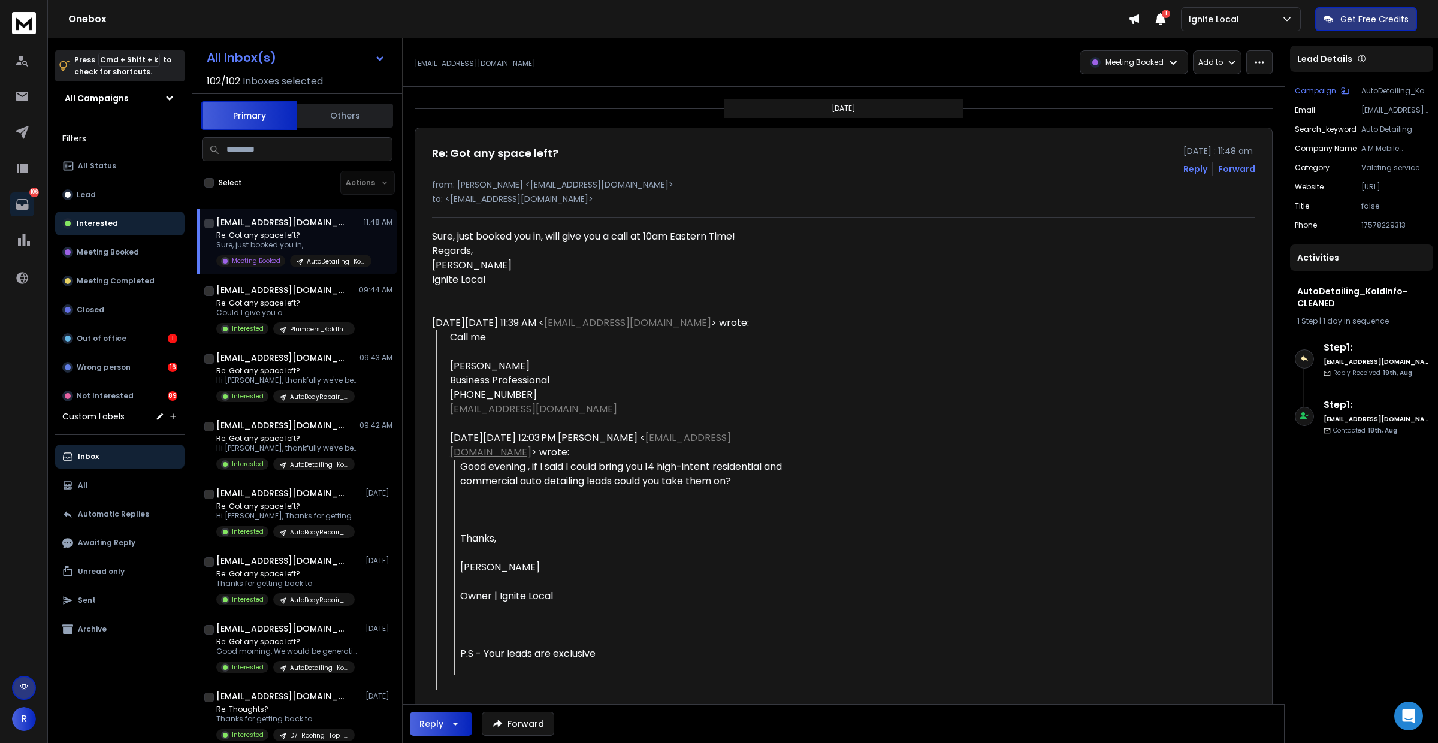 This screenshot has width=1438, height=743. Describe the element at coordinates (173, 396) in the screenshot. I see `div: 89` at that location.